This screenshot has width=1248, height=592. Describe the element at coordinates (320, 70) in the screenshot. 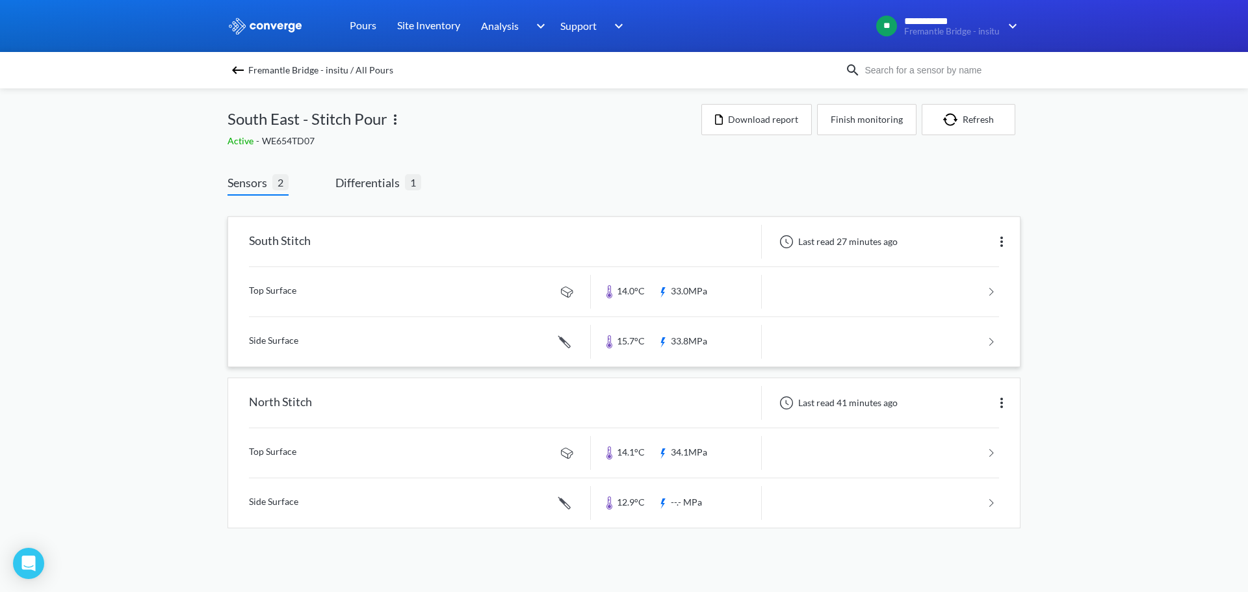

I see `span: Fremantle Bridge - insitu / All Pours` at that location.